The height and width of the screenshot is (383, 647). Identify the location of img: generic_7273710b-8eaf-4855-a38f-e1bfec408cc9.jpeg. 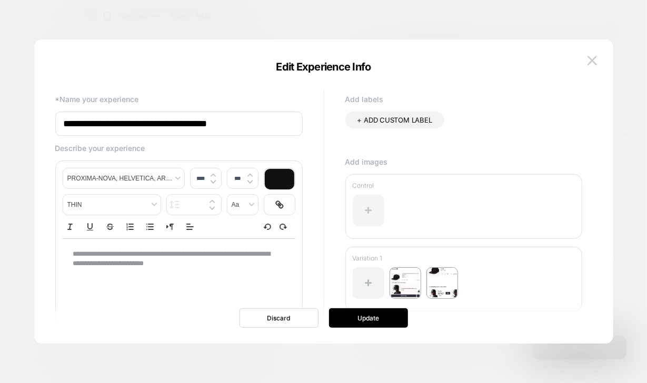
(405, 283).